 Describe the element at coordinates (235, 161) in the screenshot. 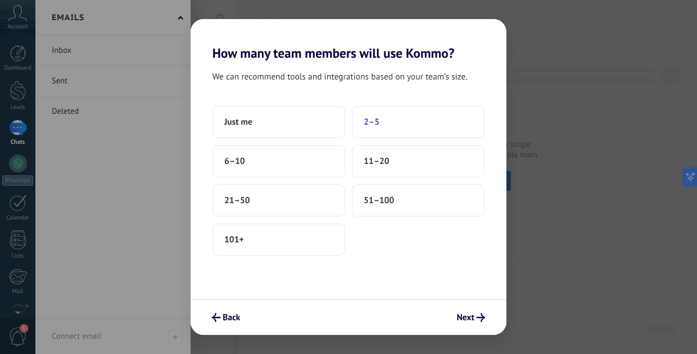

I see `span: 6–10` at that location.